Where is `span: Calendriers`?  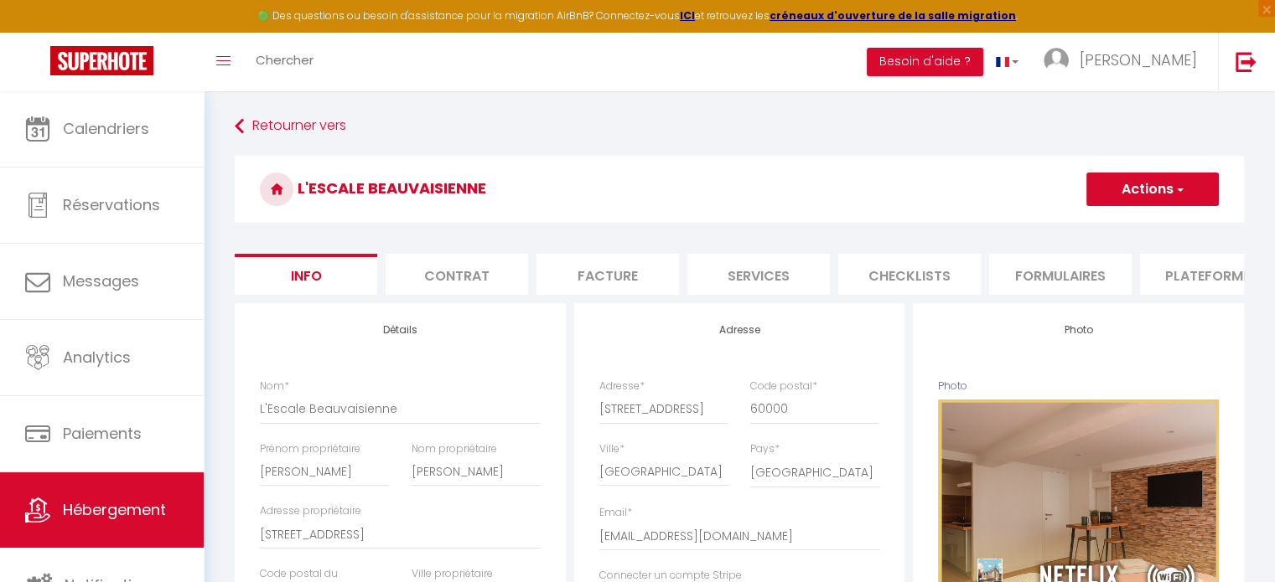
span: Calendriers is located at coordinates (106, 128).